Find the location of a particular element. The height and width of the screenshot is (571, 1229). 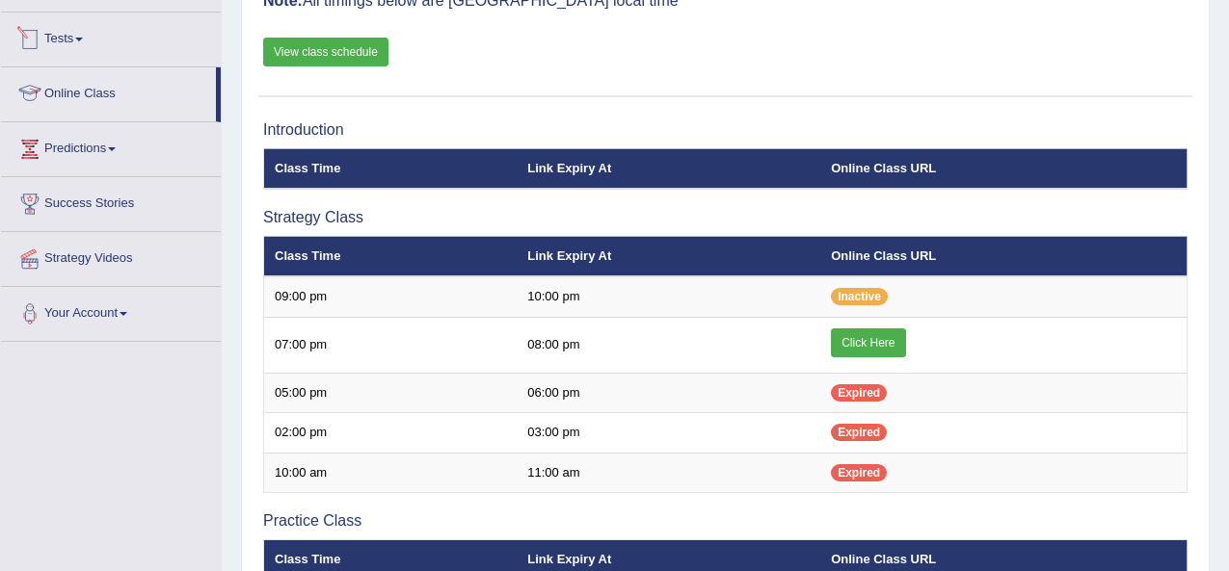

td: 10:00 am is located at coordinates (390, 473).